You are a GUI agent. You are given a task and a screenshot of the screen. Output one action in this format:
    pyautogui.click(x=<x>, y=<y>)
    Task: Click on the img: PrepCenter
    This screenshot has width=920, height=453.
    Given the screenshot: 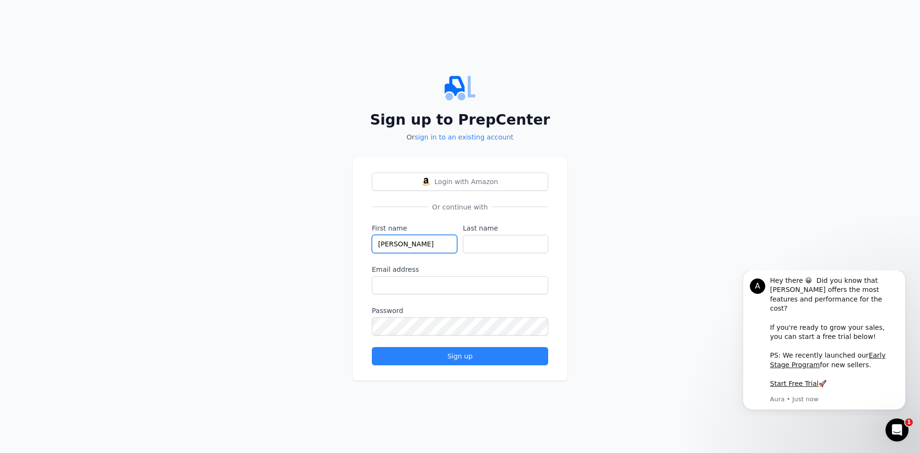 What is the action you would take?
    pyautogui.click(x=460, y=88)
    